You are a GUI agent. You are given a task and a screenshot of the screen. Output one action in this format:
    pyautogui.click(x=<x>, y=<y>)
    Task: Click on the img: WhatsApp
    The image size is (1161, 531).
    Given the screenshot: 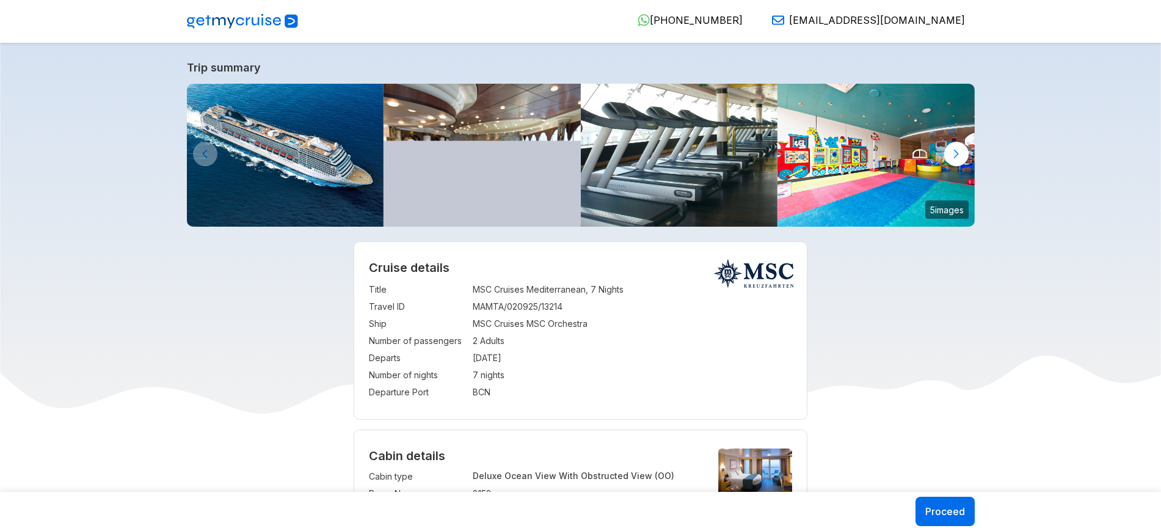 What is the action you would take?
    pyautogui.click(x=644, y=20)
    